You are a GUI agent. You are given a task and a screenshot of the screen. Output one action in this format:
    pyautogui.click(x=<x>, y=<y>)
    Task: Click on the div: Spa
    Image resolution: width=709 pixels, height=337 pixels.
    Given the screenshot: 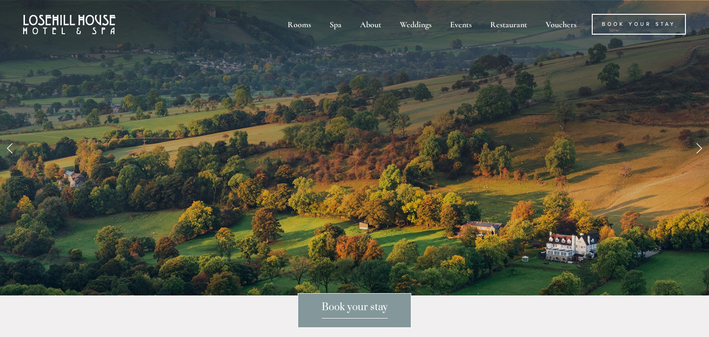 What is the action you would take?
    pyautogui.click(x=336, y=24)
    